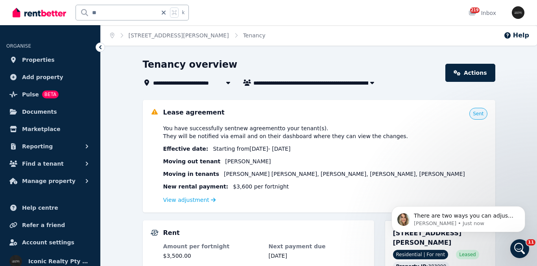  I want to click on span: k, so click(183, 13).